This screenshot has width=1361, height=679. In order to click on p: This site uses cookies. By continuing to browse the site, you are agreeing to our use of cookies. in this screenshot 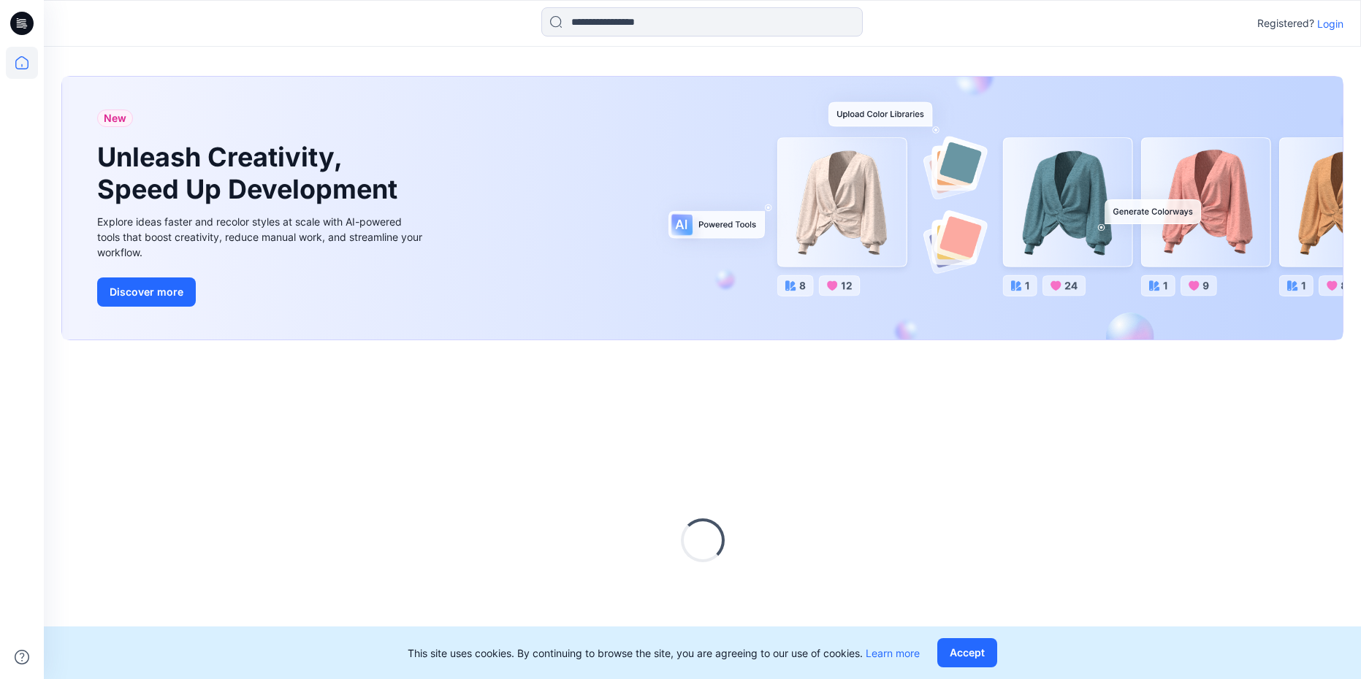, I will do `click(663, 653)`.